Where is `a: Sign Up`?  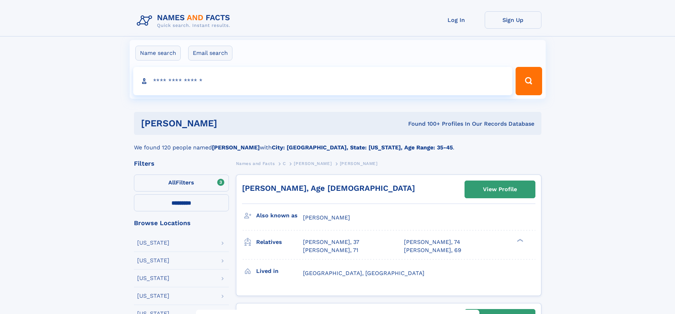 a: Sign Up is located at coordinates (513, 20).